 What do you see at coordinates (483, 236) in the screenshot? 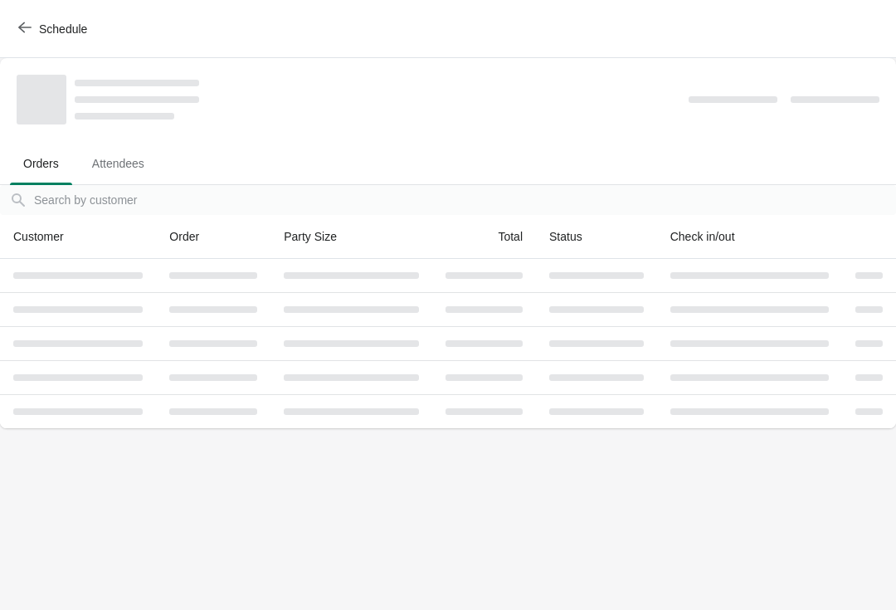
I see `th: Total` at bounding box center [483, 236].